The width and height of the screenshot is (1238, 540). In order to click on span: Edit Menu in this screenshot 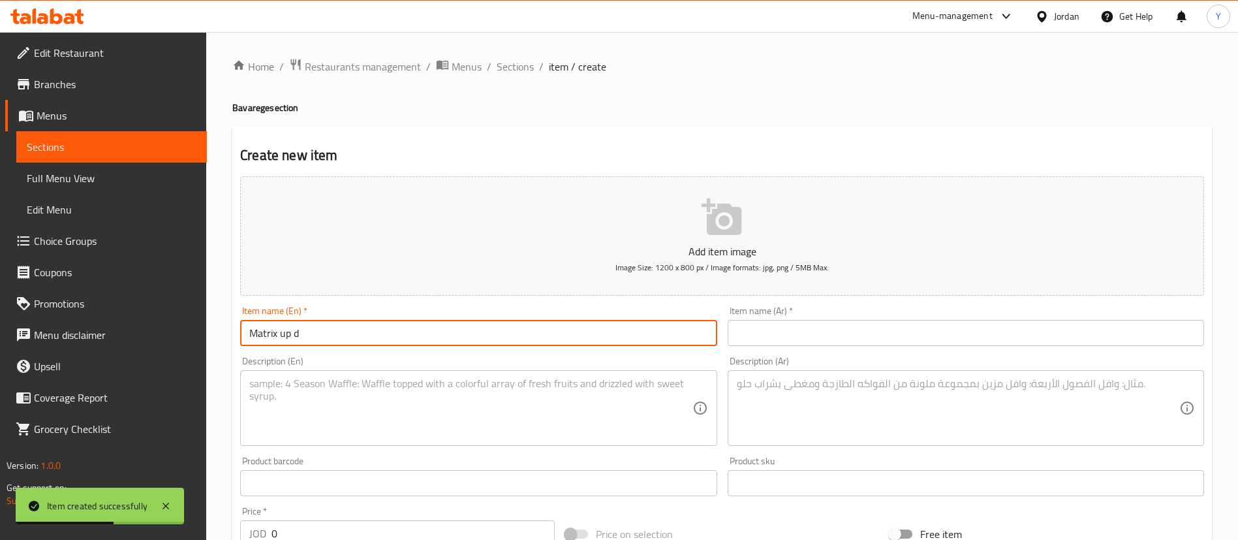, I will do `click(112, 210)`.